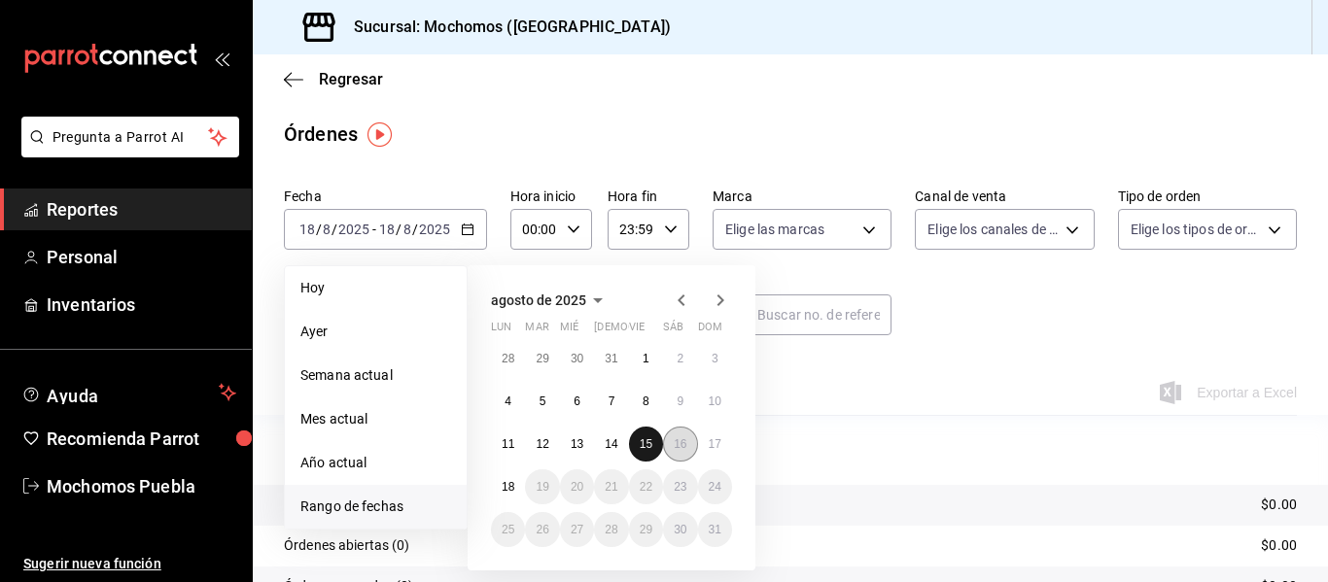 Image resolution: width=1328 pixels, height=582 pixels. Describe the element at coordinates (714, 444) in the screenshot. I see `abbr: 17 de agosto de 2025` at that location.